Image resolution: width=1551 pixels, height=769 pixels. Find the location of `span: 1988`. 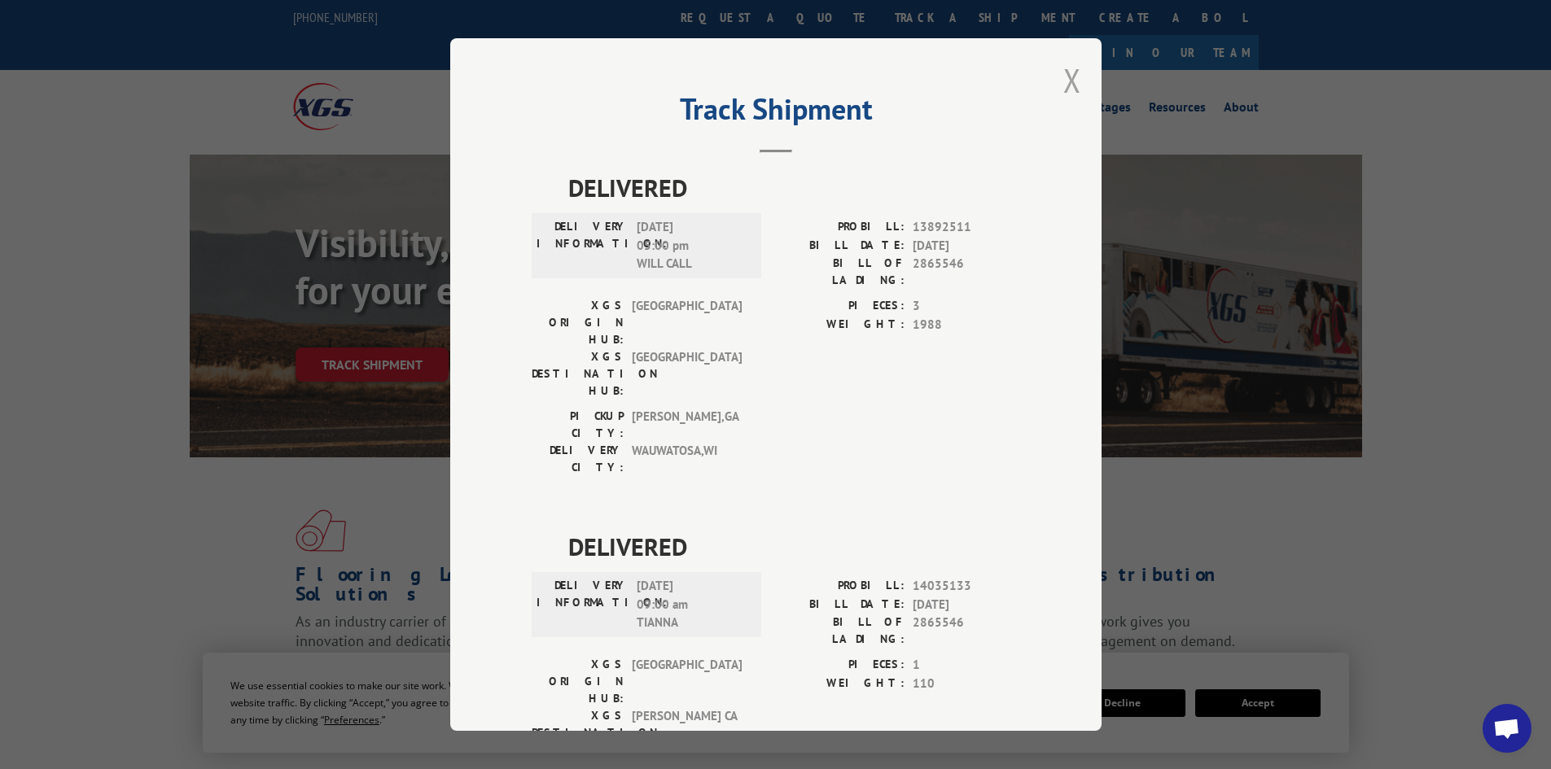

span: 1988 is located at coordinates (966, 325).